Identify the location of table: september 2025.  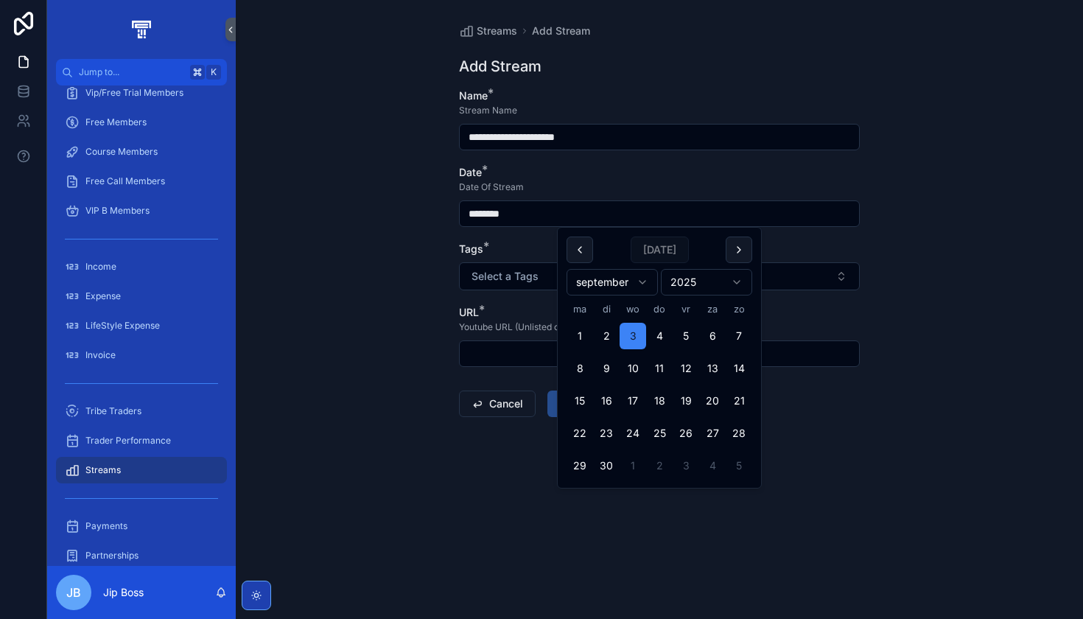
(659, 390).